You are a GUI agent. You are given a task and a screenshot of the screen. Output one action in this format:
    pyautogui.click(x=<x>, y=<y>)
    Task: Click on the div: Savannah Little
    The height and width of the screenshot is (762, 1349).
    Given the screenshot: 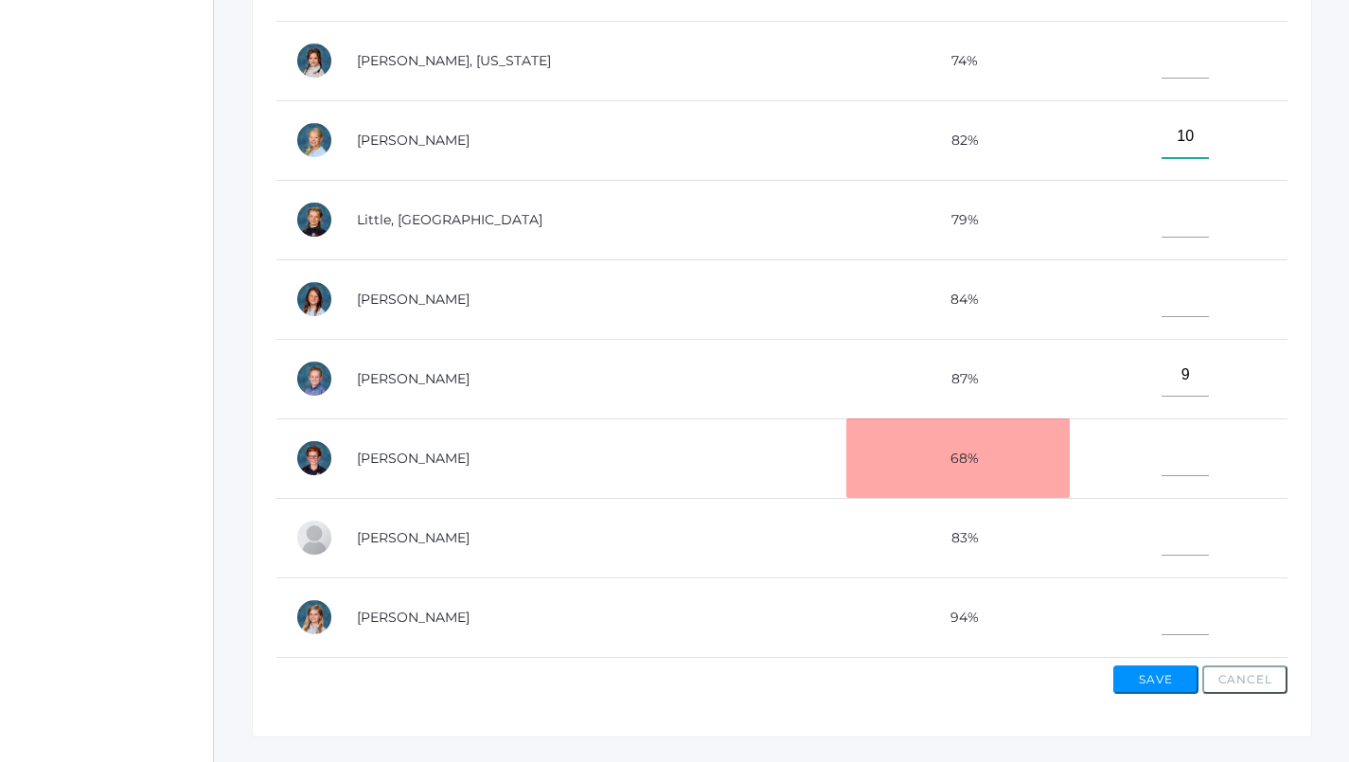 What is the action you would take?
    pyautogui.click(x=314, y=220)
    